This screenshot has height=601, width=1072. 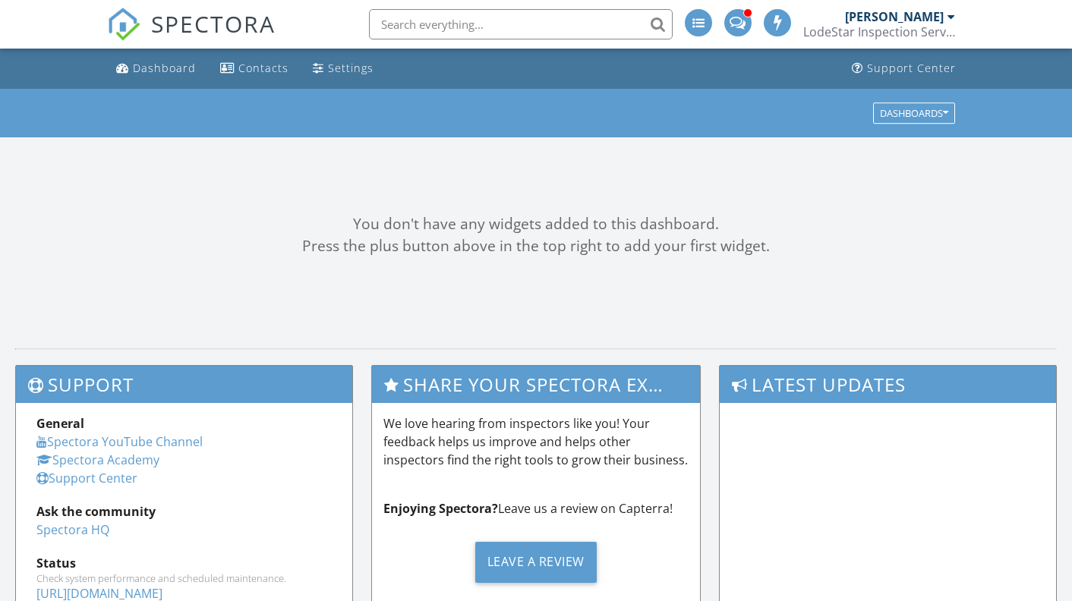 I want to click on div: Support Center, so click(x=911, y=68).